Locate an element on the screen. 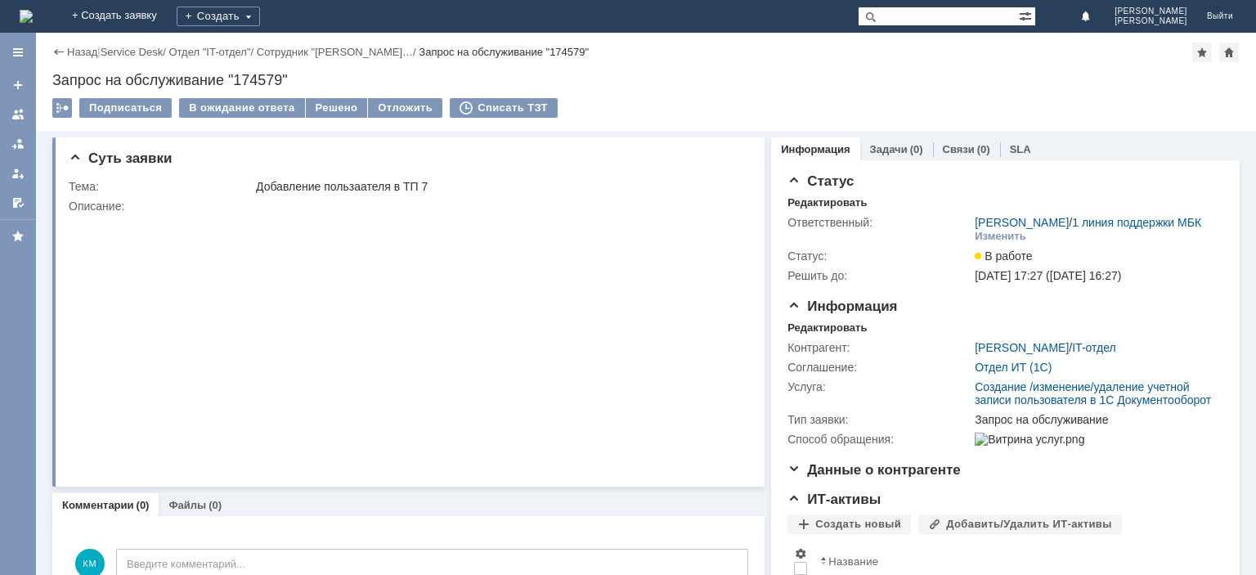 The image size is (1256, 575). a: Создание /изменение/удаление учетной записи пользователя в 1С Документооборот is located at coordinates (1092, 393).